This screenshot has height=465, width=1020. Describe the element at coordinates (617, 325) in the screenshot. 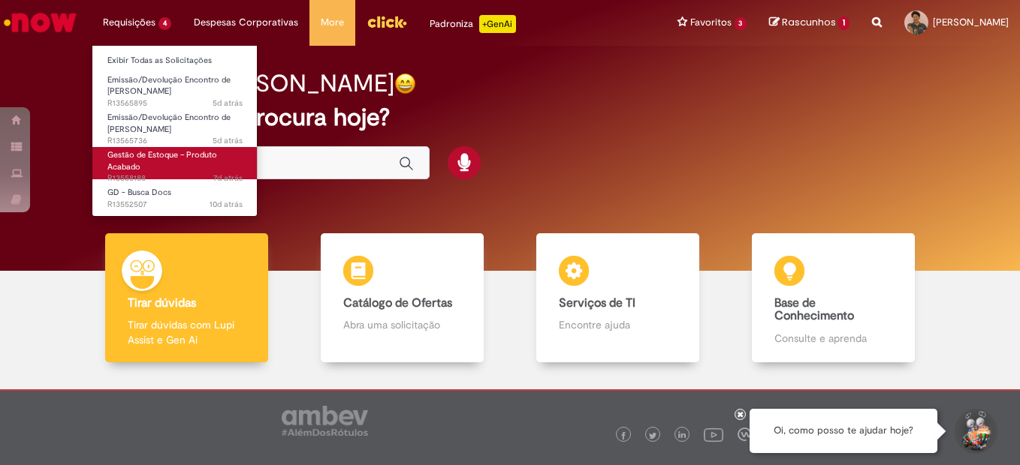

I see `p: Encontre ajuda` at that location.